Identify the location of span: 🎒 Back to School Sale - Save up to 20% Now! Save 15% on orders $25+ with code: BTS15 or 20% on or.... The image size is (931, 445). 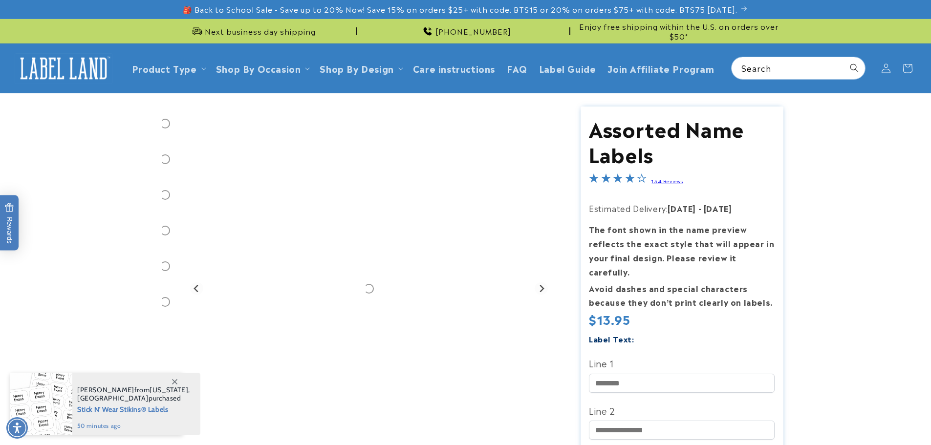
(460, 9).